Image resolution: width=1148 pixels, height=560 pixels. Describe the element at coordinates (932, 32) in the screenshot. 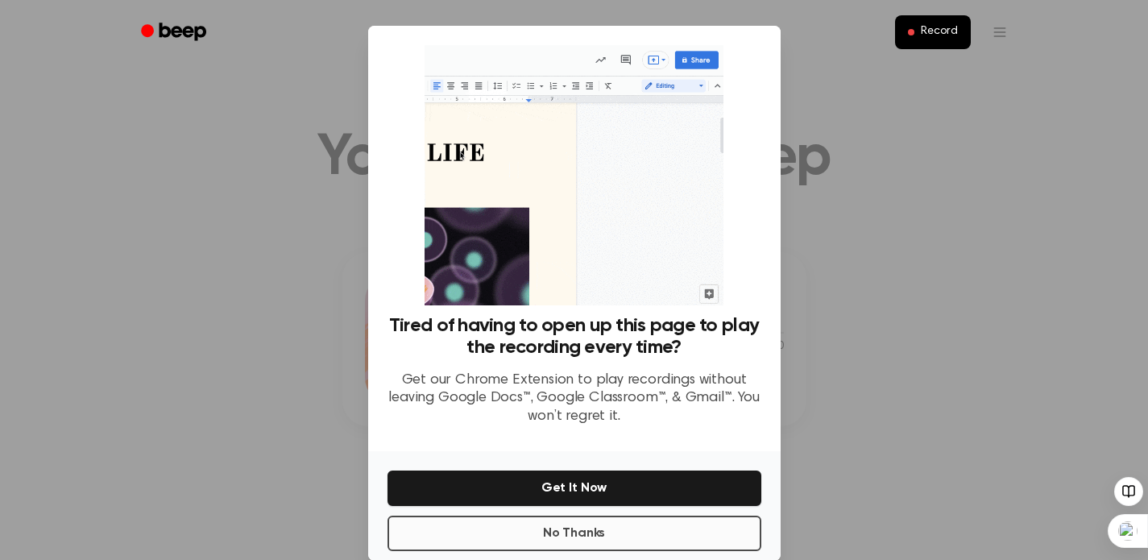

I see `button: Record` at that location.